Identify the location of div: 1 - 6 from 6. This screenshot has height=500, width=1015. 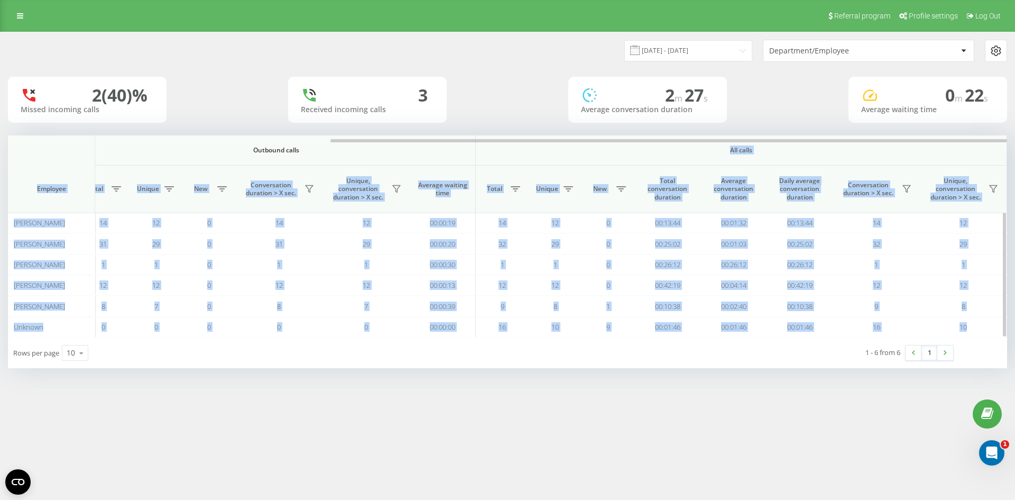
(883, 352).